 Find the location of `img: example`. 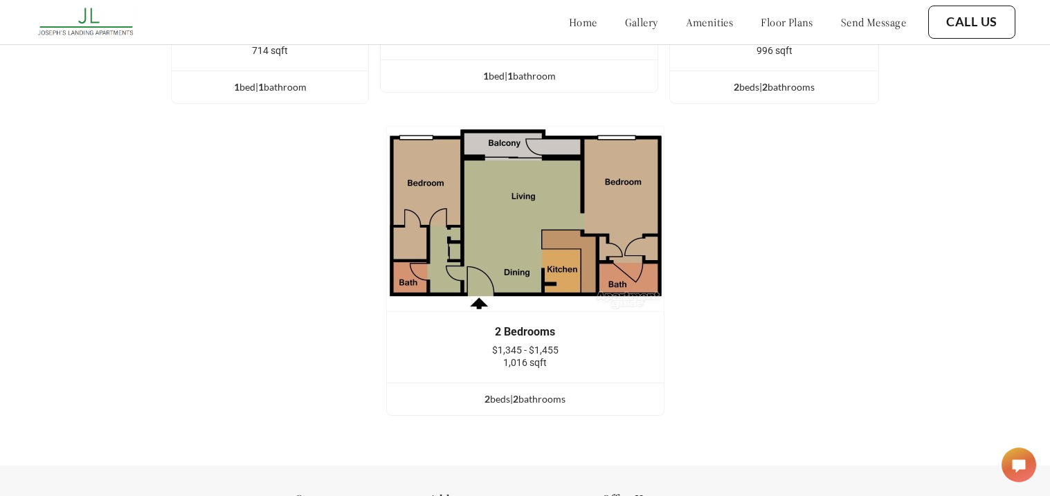

img: example is located at coordinates (525, 219).